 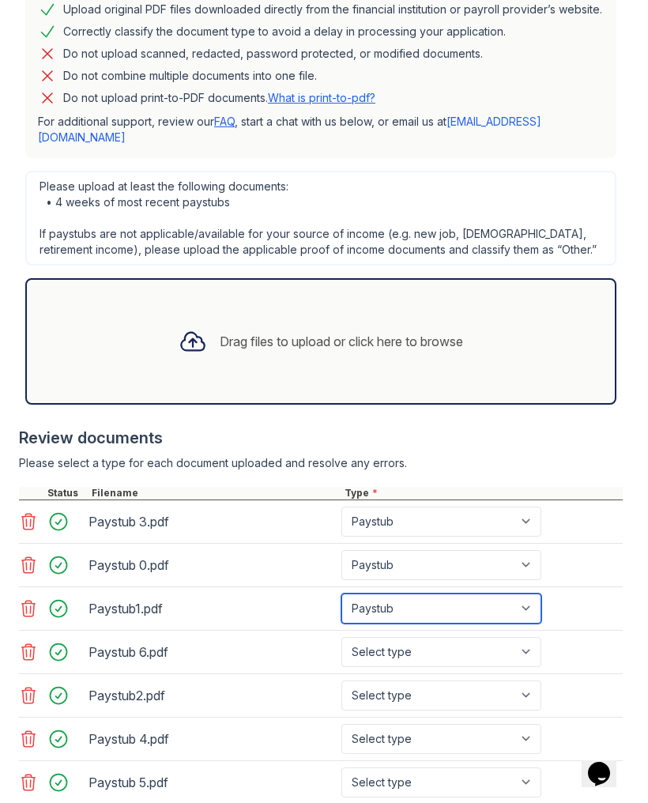 What do you see at coordinates (212, 522) in the screenshot?
I see `div: Paystub 3.pdf` at bounding box center [212, 522].